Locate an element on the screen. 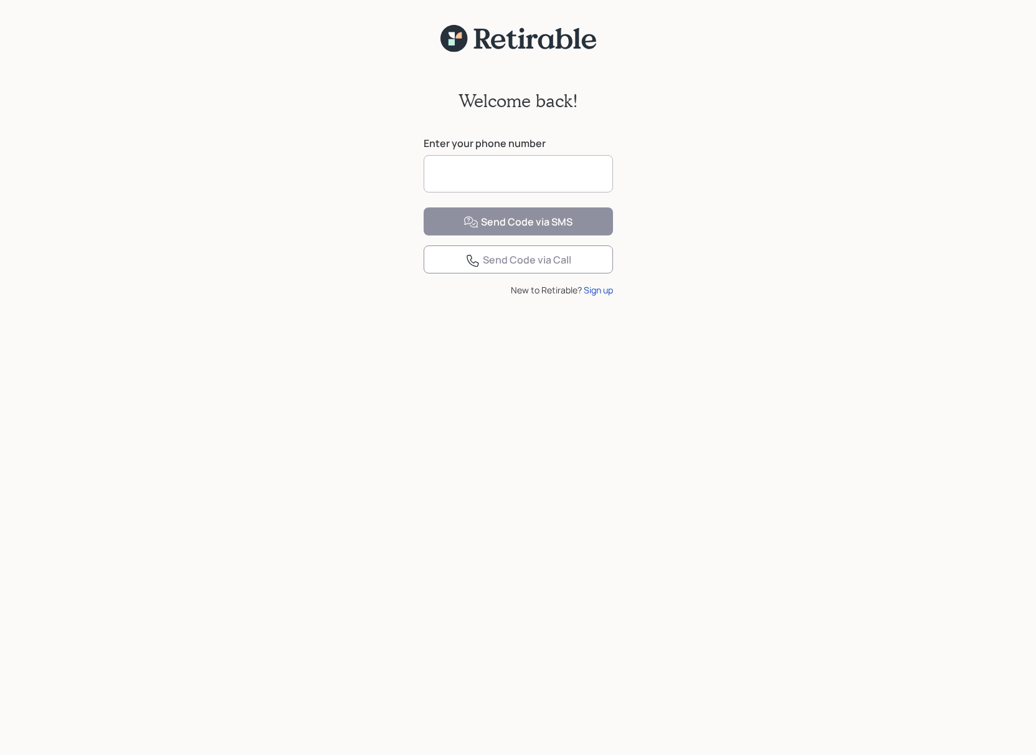 The image size is (1036, 755). div: Send Code via Call is located at coordinates (518, 260).